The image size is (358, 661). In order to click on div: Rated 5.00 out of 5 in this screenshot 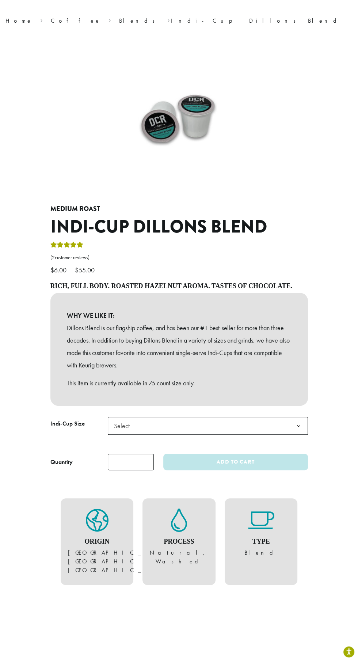, I will do `click(67, 246)`.